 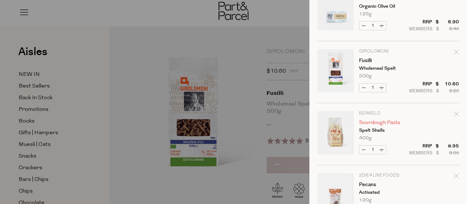 I want to click on span: 125g, so click(x=365, y=14).